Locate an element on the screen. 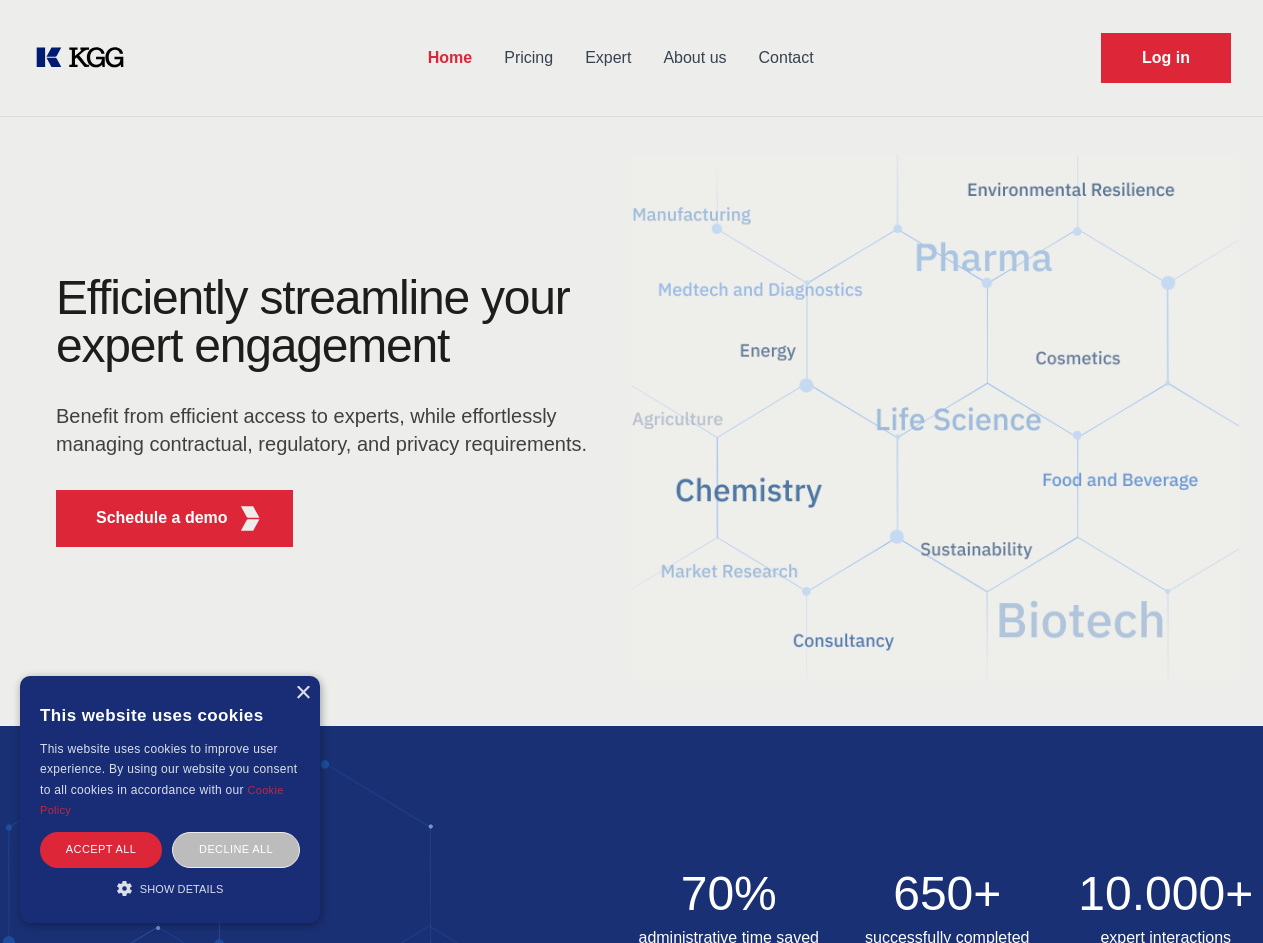 The height and width of the screenshot is (943, 1263). div: Close is located at coordinates (302, 693).